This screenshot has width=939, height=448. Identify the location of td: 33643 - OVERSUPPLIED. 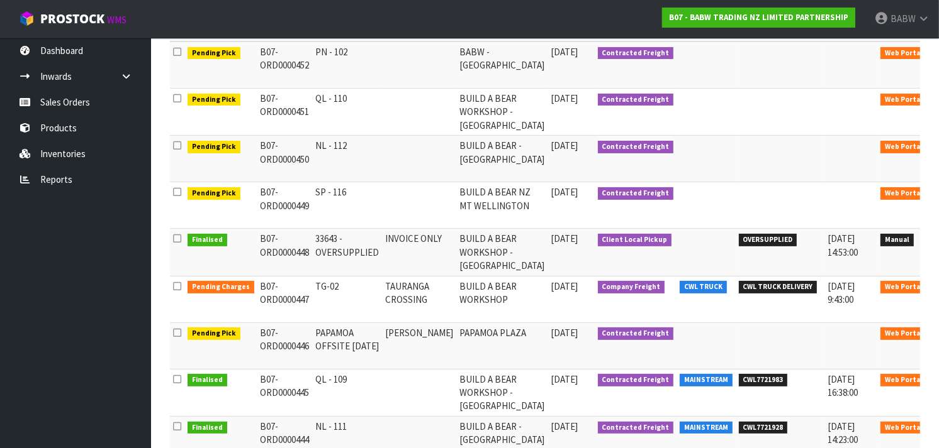
(347, 252).